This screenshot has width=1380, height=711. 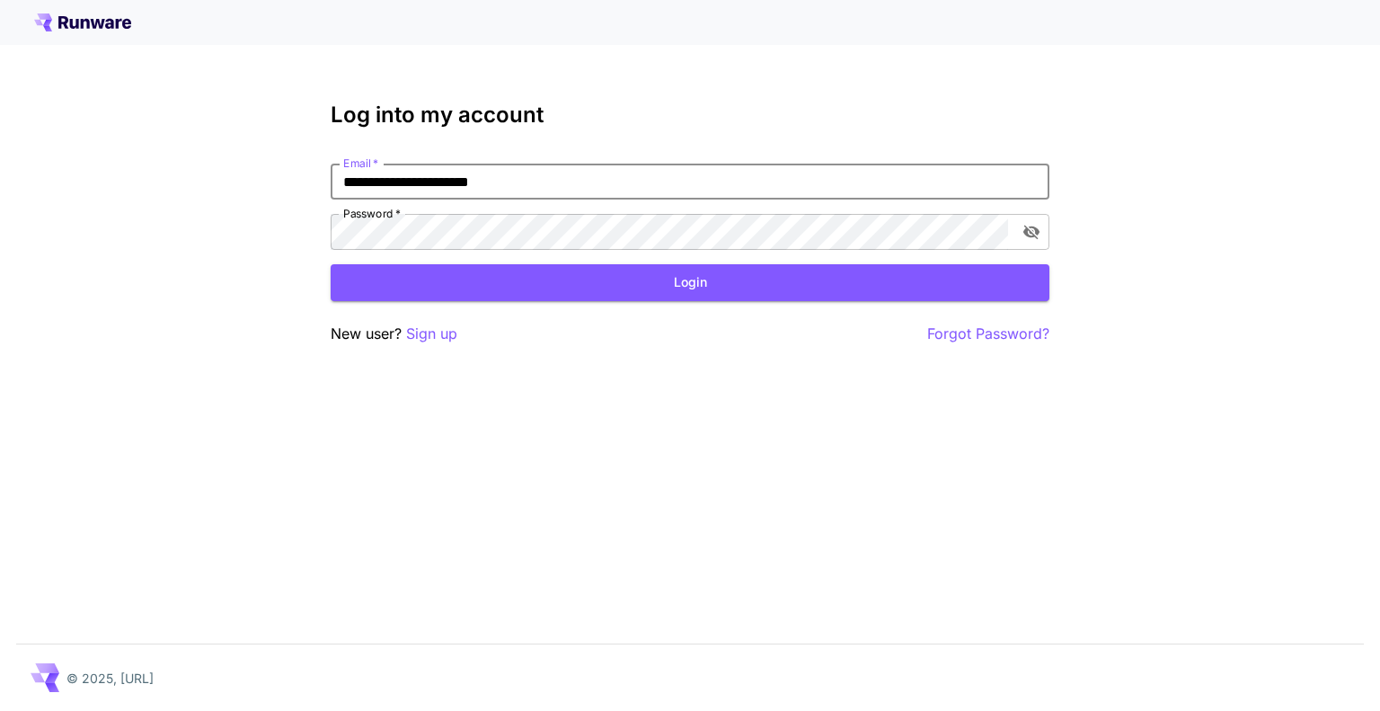 What do you see at coordinates (988, 333) in the screenshot?
I see `p: Forgot Password?` at bounding box center [988, 333].